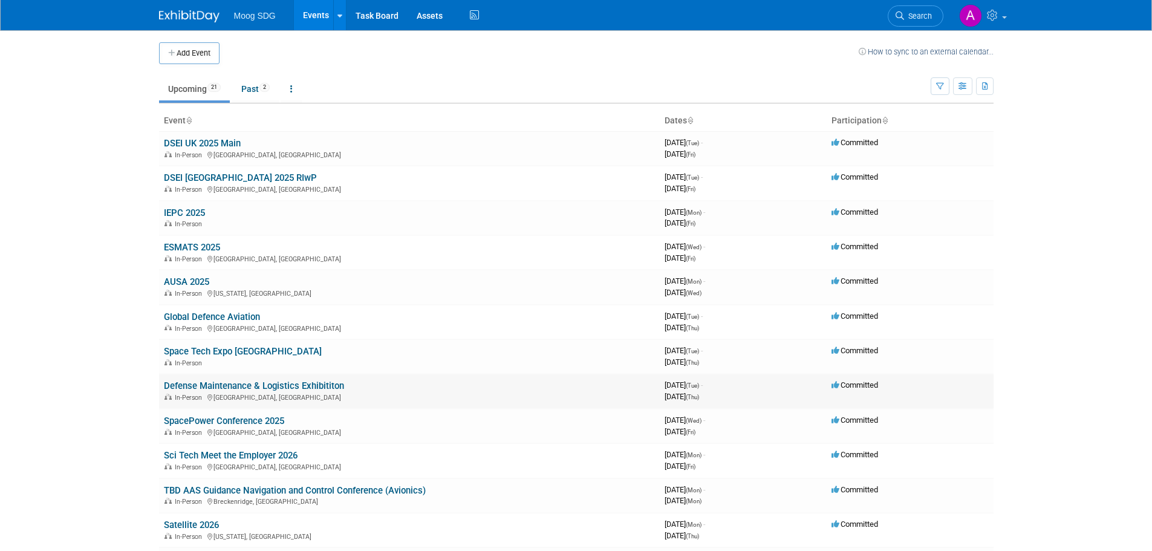  What do you see at coordinates (690, 120) in the screenshot?
I see `a: Sort by Start Date` at bounding box center [690, 120].